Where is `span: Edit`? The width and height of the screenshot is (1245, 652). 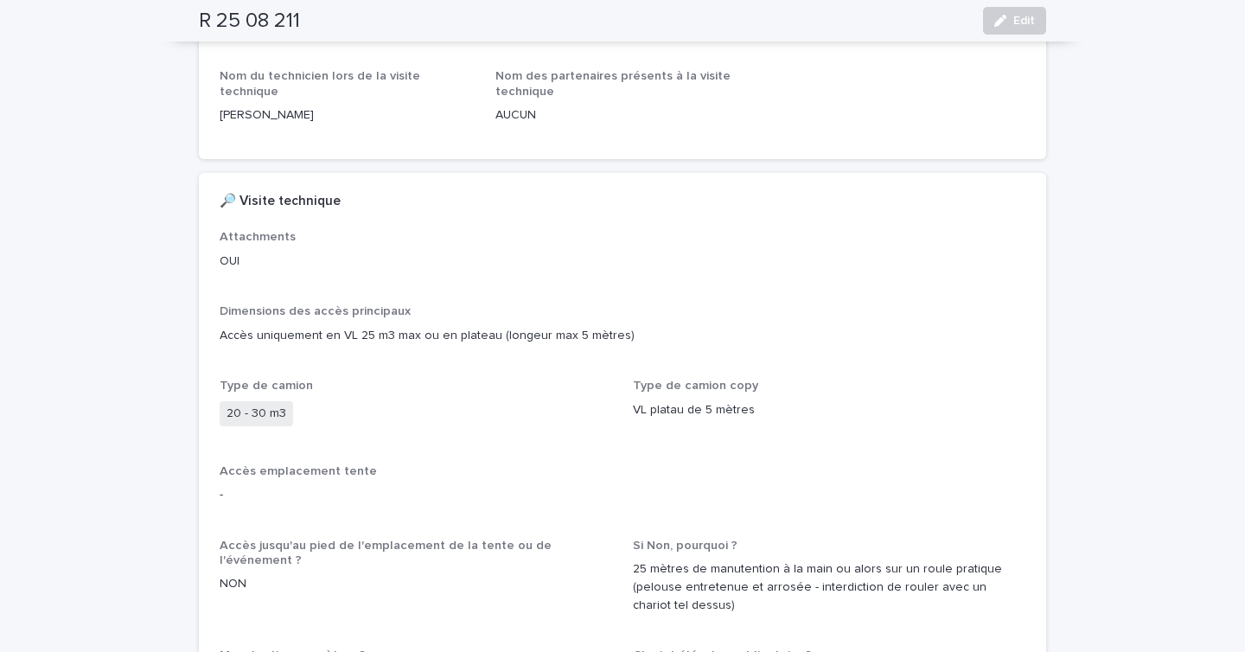
span: Edit is located at coordinates (1023, 21).